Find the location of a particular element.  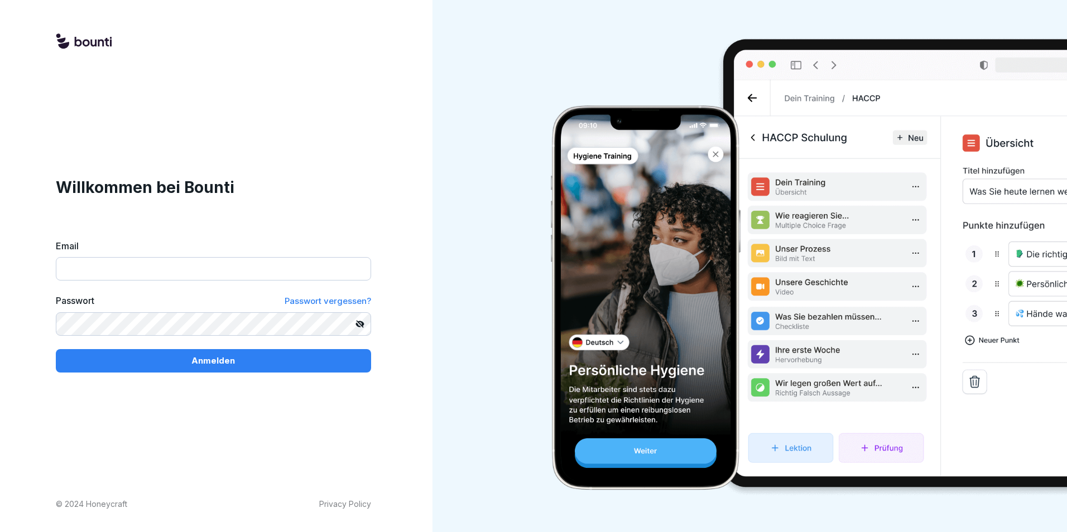

label: Email is located at coordinates (213, 246).